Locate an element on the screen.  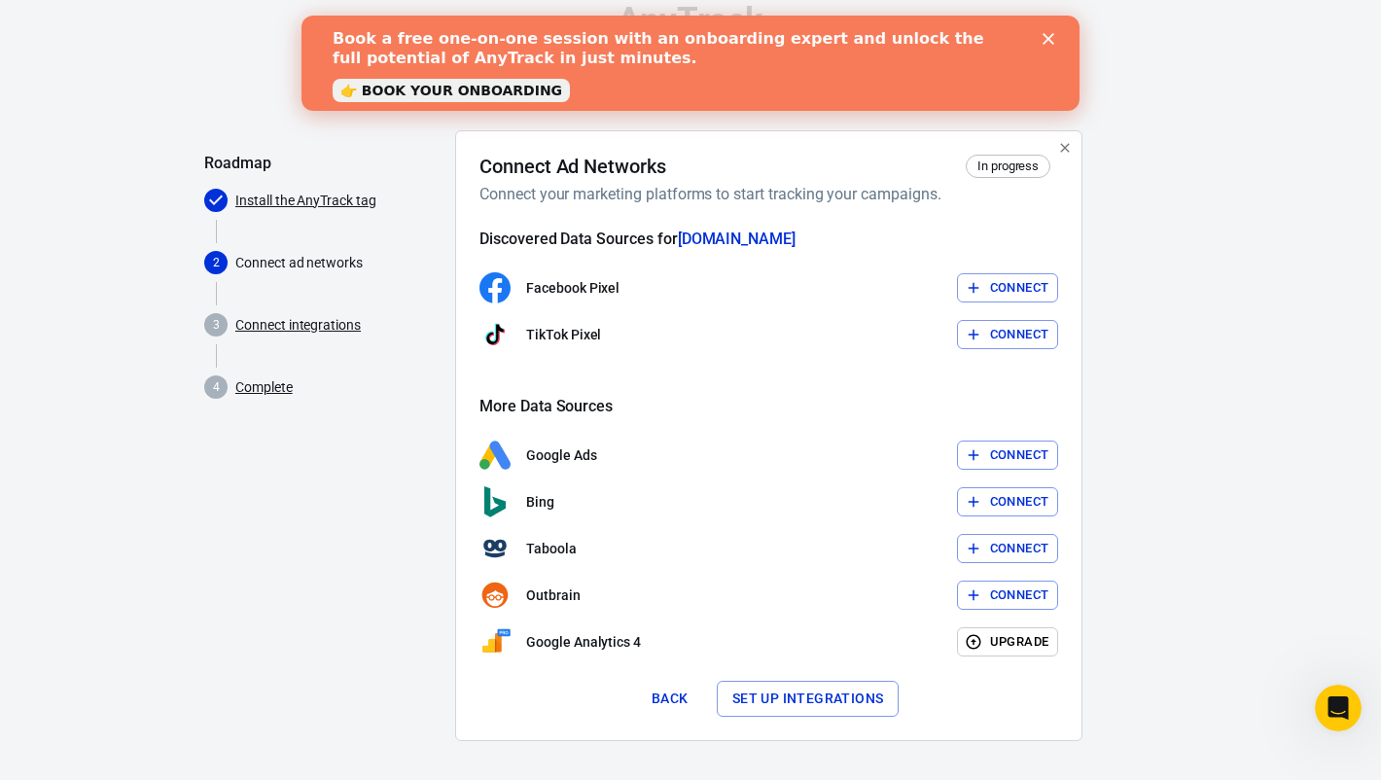
h5: Roadmap is located at coordinates (322, 163).